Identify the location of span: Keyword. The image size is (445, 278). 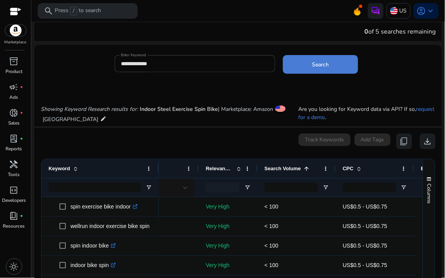
(59, 169).